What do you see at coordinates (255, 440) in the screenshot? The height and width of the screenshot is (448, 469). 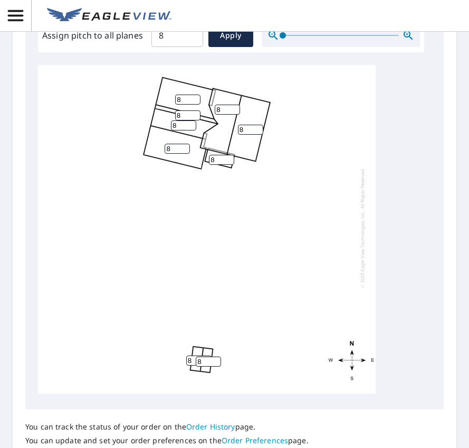 I see `a: Order Preferences` at bounding box center [255, 440].